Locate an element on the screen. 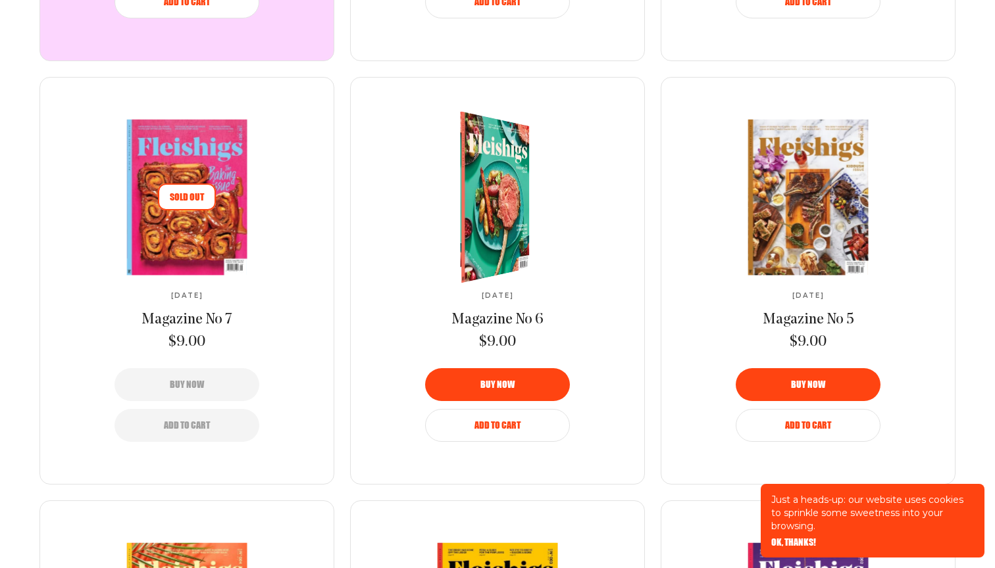  p: Just a heads-up: our website uses cookies to sprinkle some sweetness into your browsing. is located at coordinates (872, 513).